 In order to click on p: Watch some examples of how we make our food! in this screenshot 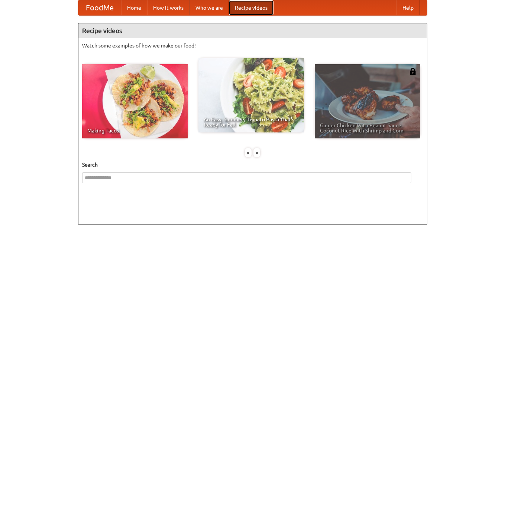, I will do `click(252, 46)`.